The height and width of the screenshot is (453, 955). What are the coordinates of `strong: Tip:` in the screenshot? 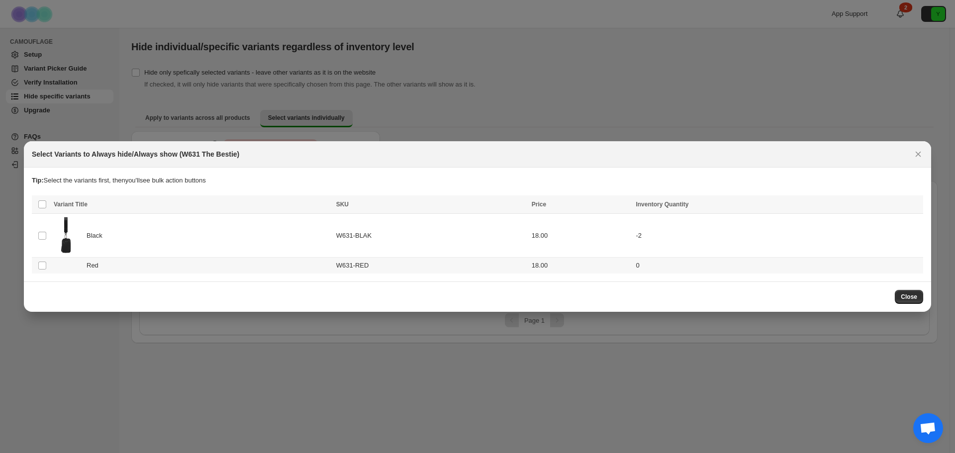 It's located at (38, 180).